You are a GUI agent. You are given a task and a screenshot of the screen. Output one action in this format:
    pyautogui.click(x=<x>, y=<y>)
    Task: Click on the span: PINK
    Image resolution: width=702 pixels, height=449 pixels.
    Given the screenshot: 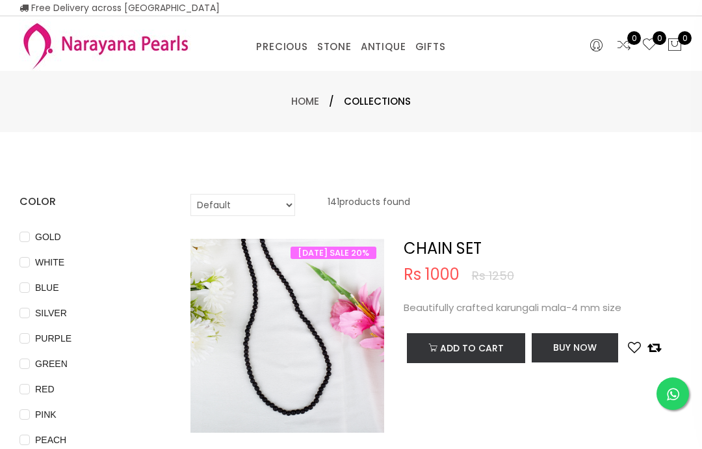 What is the action you would take?
    pyautogui.click(x=46, y=414)
    